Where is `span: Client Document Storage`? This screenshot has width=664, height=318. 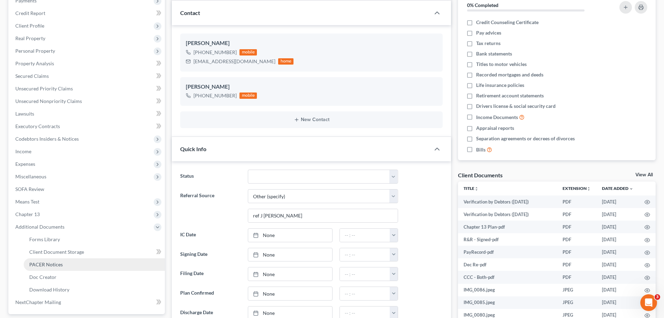 span: Client Document Storage is located at coordinates (56, 251).